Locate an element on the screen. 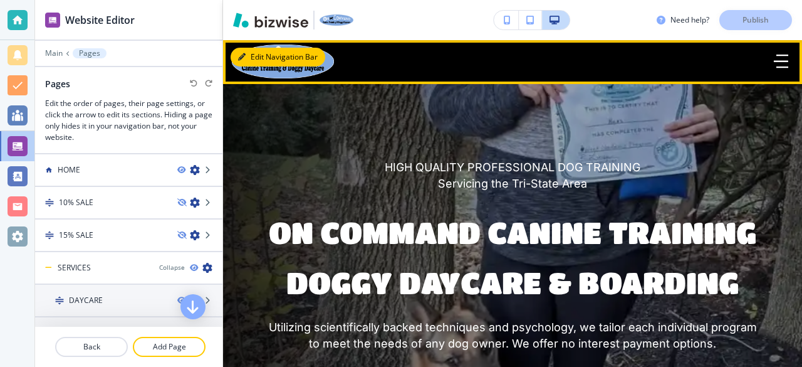 This screenshot has height=367, width=802. span: On Command Canine Training is located at coordinates (513, 231).